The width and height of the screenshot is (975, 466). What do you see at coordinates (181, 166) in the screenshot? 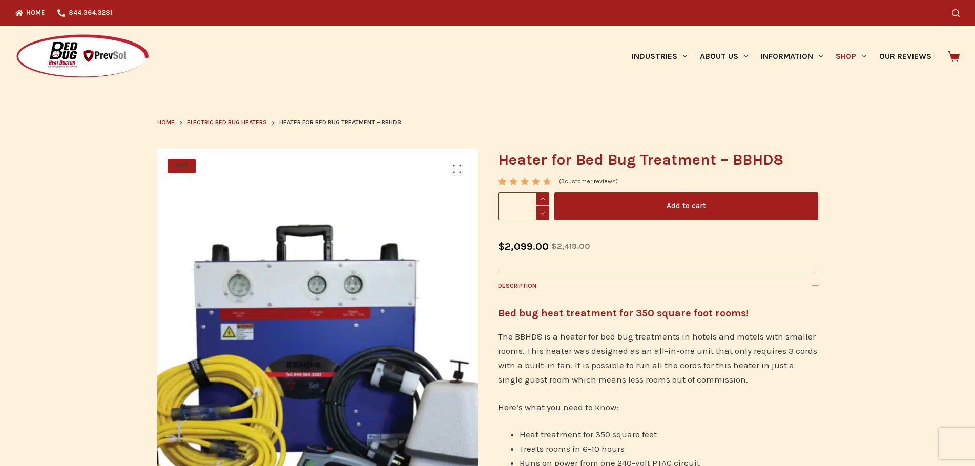
I see `span: SALE` at bounding box center [181, 166].